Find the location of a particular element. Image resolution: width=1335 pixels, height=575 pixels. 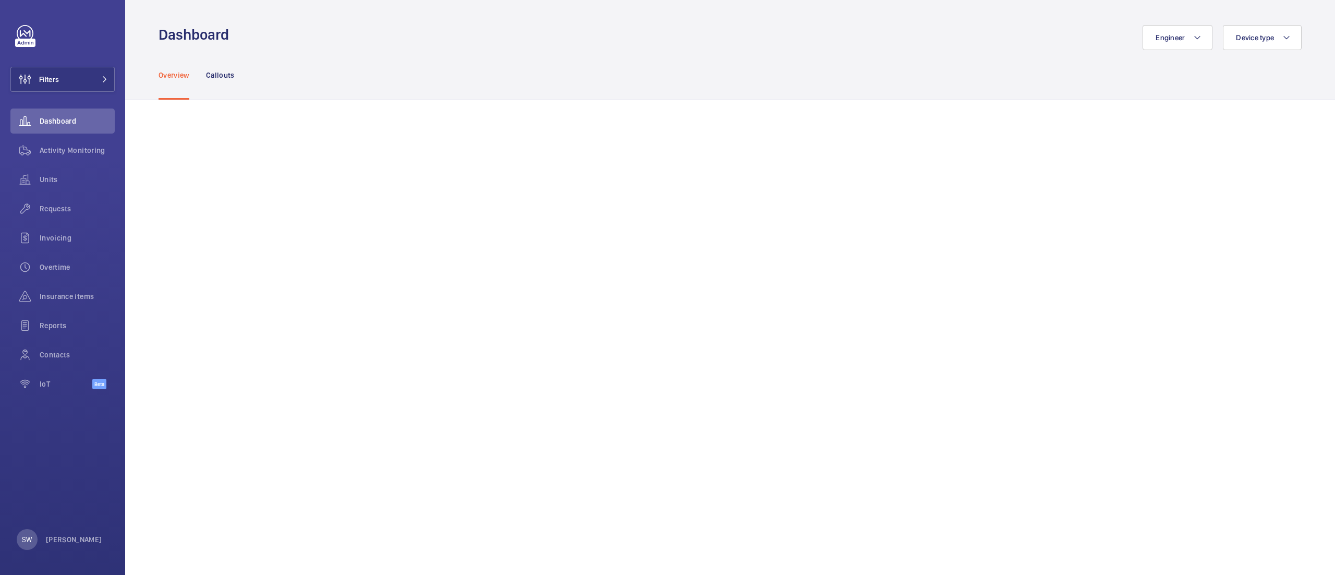

span: Contacts is located at coordinates (77, 355).